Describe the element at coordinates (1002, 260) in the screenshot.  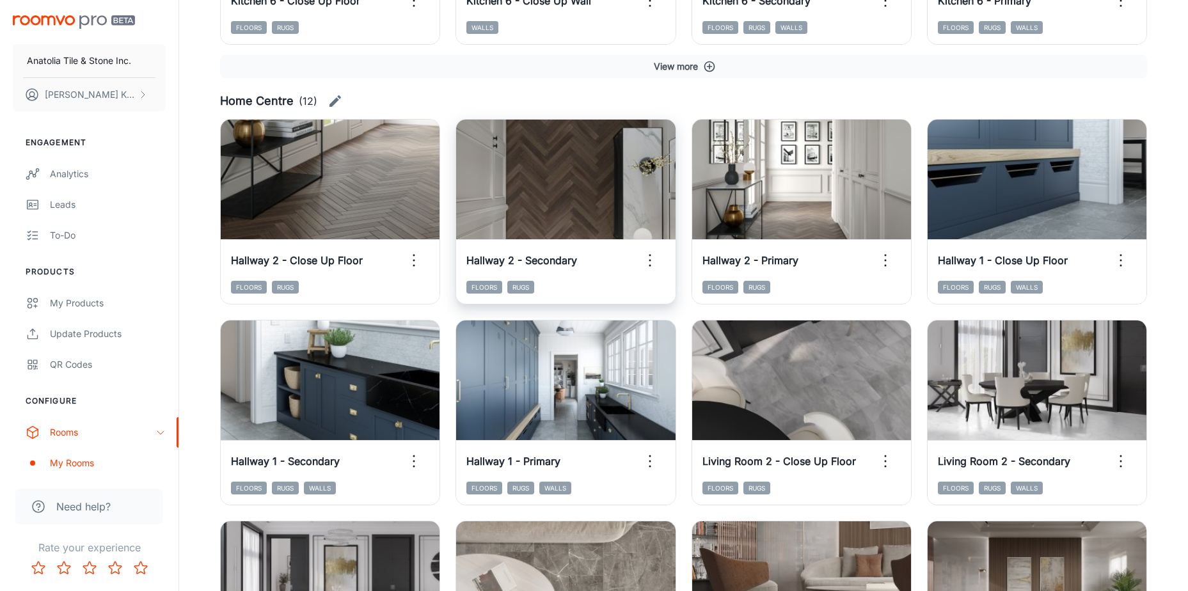
I see `h6: Hallway 1 - Close Up Floor` at that location.